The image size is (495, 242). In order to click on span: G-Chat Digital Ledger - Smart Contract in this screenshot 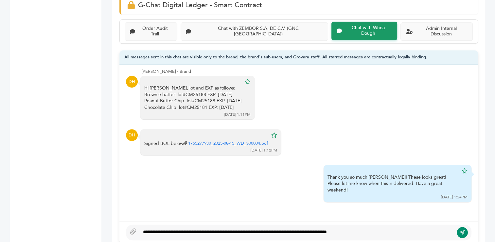, I will do `click(200, 5)`.